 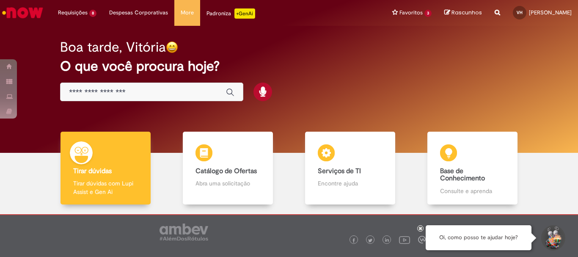 I want to click on img: logo_footer_linkedin.png, so click(x=387, y=240).